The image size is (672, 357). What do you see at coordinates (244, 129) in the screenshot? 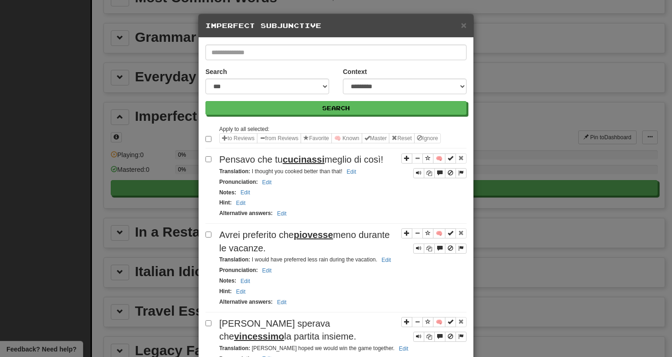
I see `small: Apply to all selected:` at bounding box center [244, 129].